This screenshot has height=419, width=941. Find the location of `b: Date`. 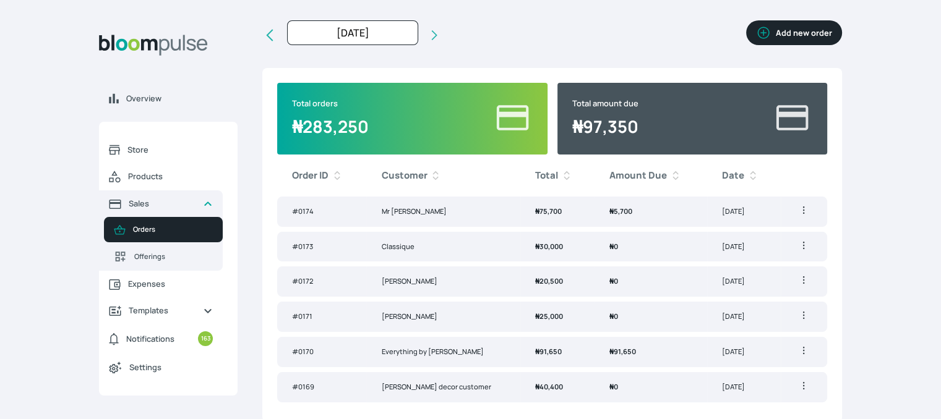

b: Date is located at coordinates (733, 176).